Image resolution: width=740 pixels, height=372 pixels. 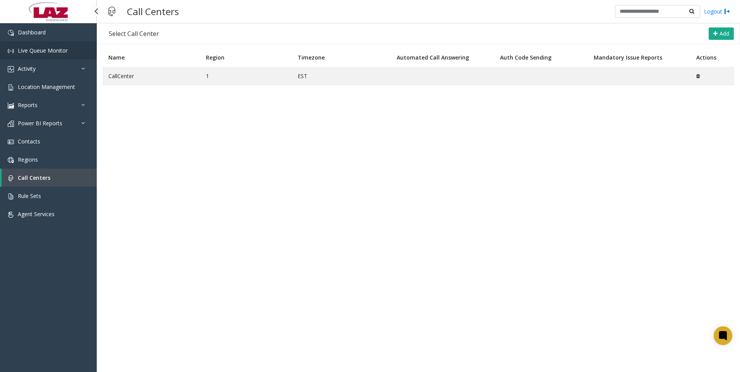 I want to click on th: Name, so click(x=151, y=57).